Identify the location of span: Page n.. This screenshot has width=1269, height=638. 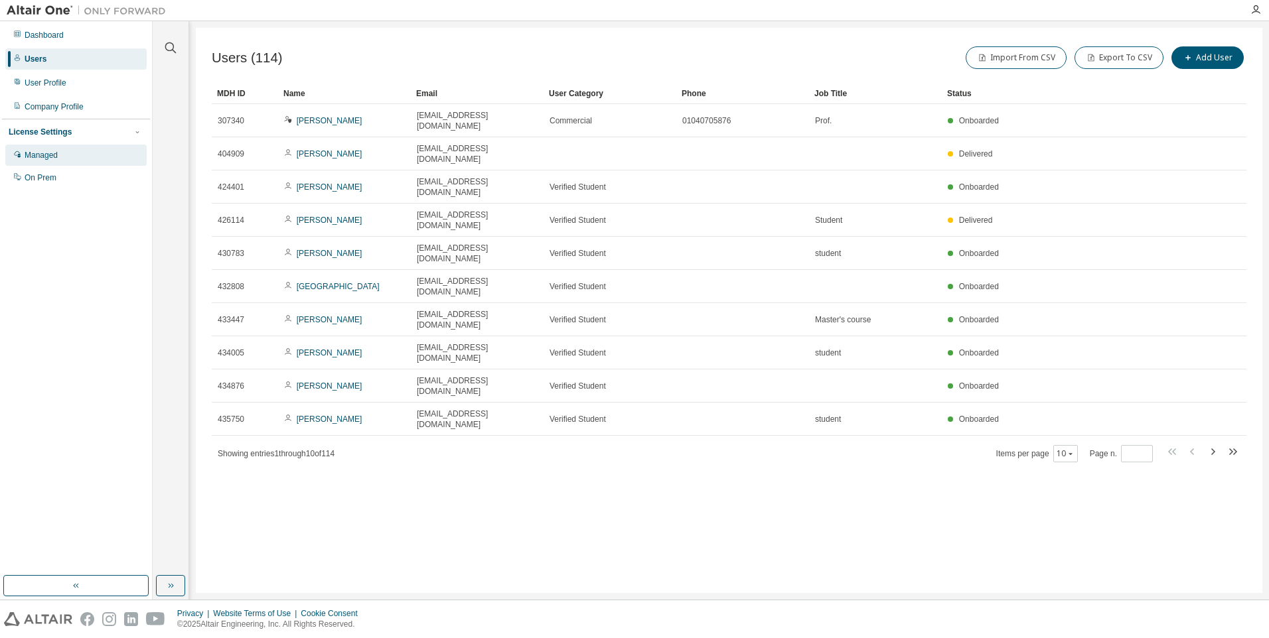
(1121, 454).